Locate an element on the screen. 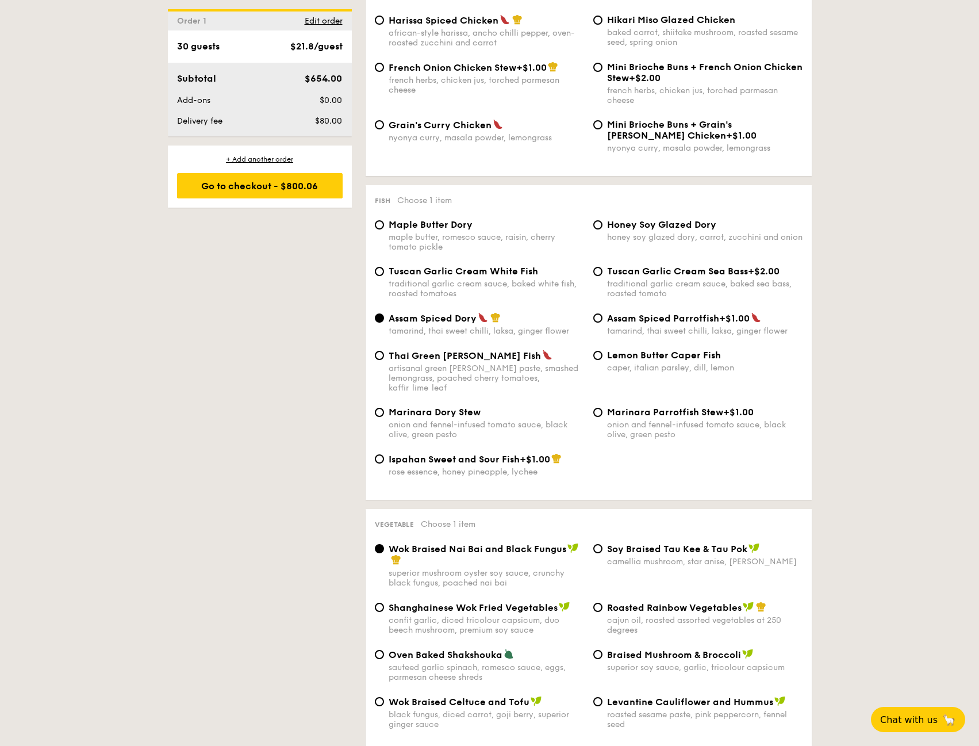 The image size is (979, 746). span: Fish is located at coordinates (382, 201).